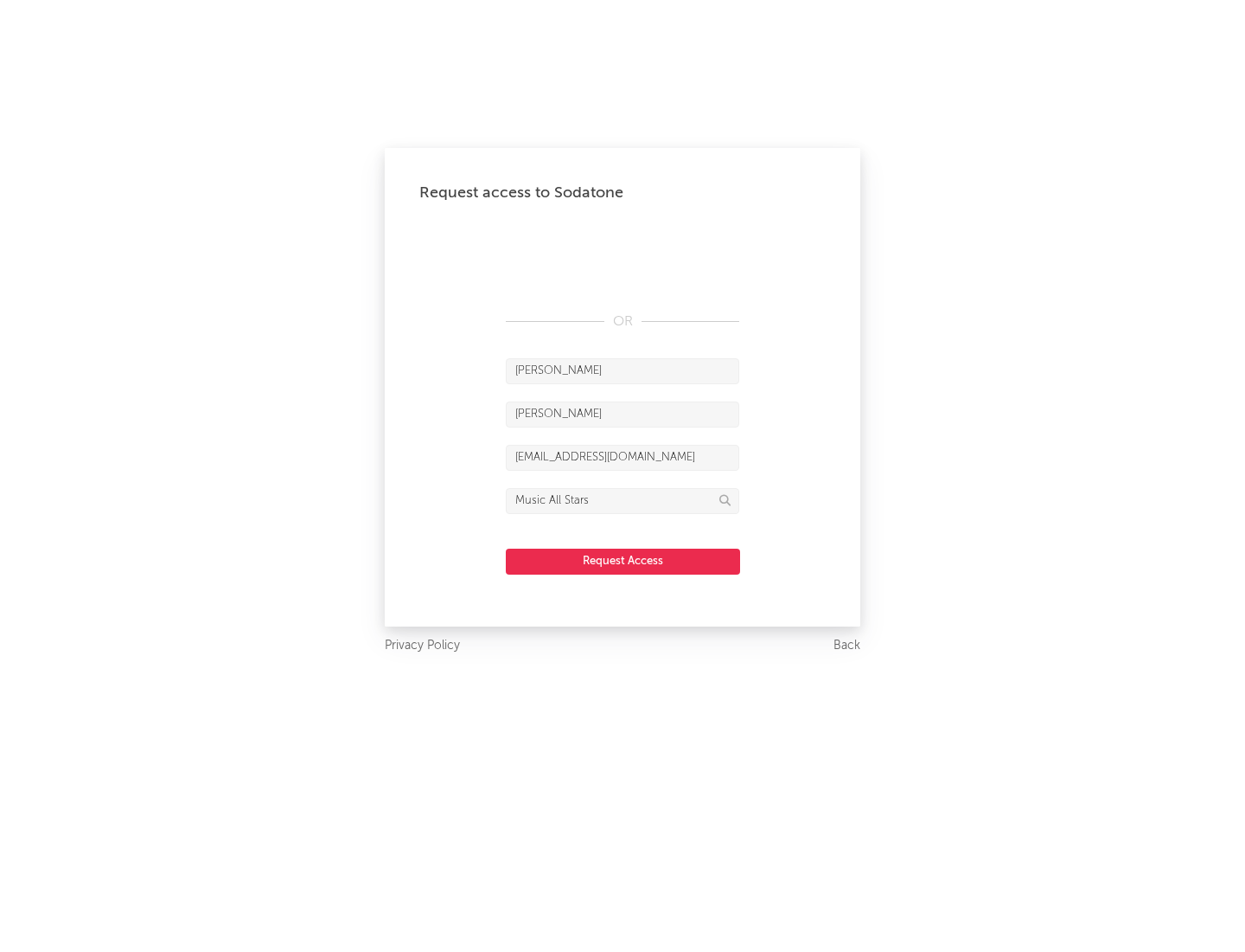 The height and width of the screenshot is (952, 1245). I want to click on input: First Name, so click(623, 371).